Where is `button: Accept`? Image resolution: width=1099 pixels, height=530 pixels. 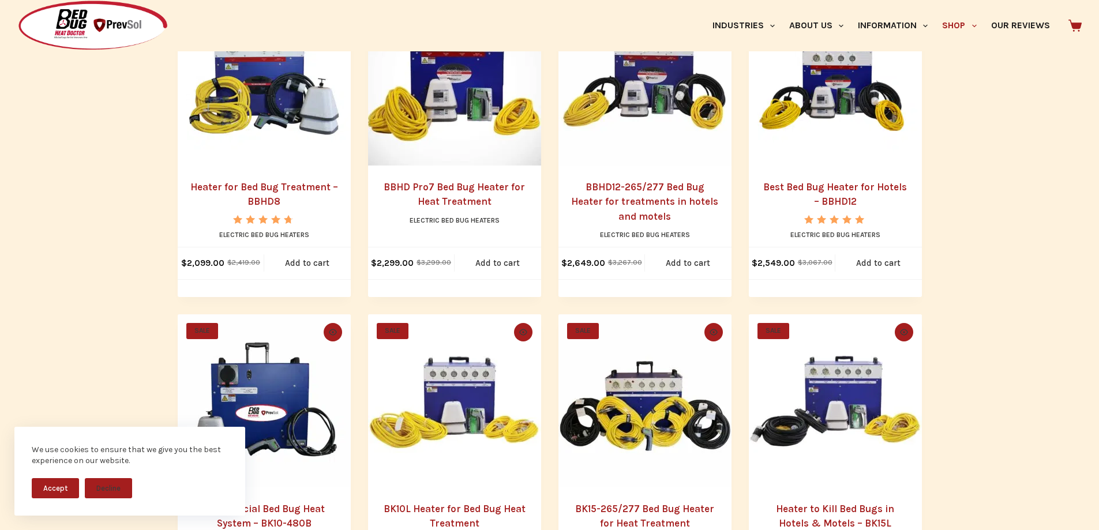 button: Accept is located at coordinates (55, 488).